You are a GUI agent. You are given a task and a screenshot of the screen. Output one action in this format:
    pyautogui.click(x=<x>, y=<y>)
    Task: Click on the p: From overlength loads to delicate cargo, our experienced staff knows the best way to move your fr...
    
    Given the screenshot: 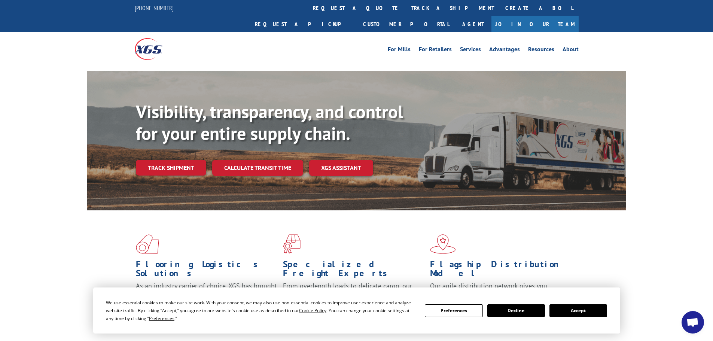 What is the action you would take?
    pyautogui.click(x=354, y=298)
    